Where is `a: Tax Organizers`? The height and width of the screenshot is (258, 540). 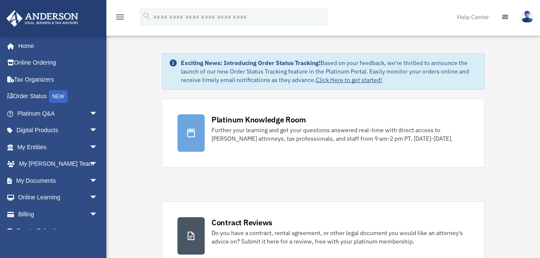
a: Tax Organizers is located at coordinates (58, 80).